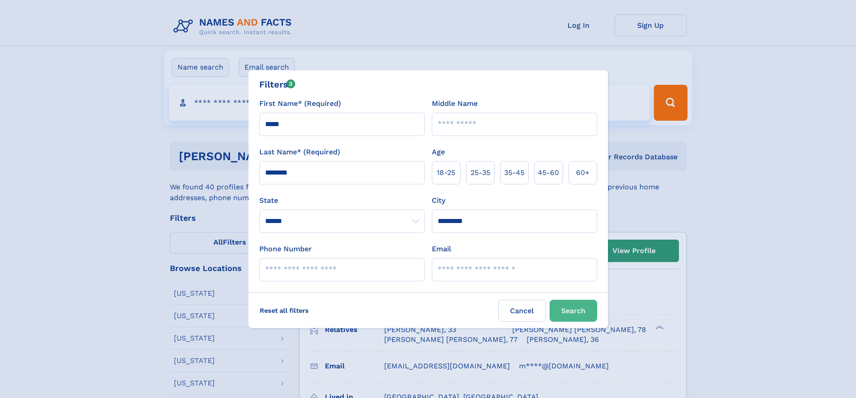  Describe the element at coordinates (284, 311) in the screenshot. I see `label: Reset all filters` at that location.